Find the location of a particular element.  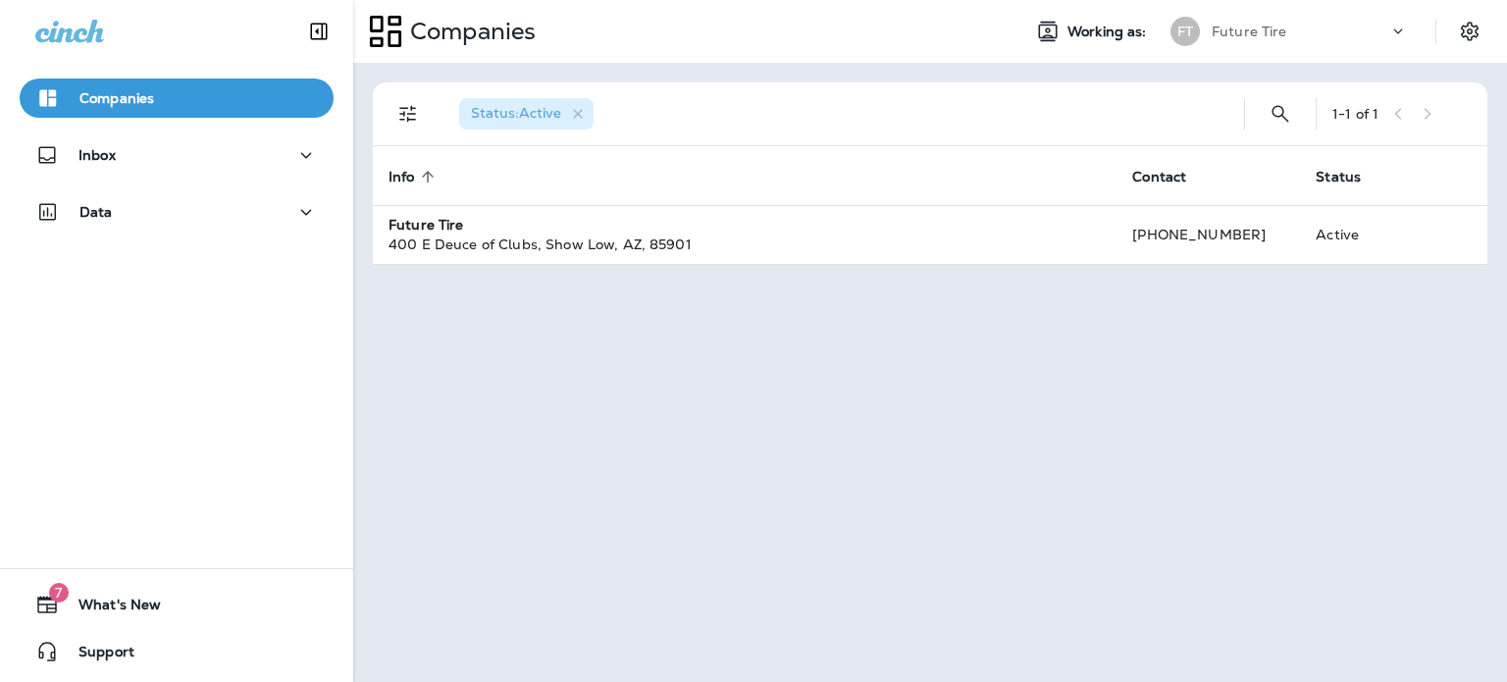

div: Status:Active is located at coordinates (526, 114).